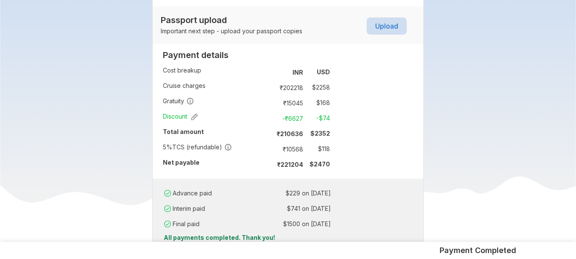 The width and height of the screenshot is (576, 259). Describe the element at coordinates (183, 131) in the screenshot. I see `strong: Total amount` at that location.